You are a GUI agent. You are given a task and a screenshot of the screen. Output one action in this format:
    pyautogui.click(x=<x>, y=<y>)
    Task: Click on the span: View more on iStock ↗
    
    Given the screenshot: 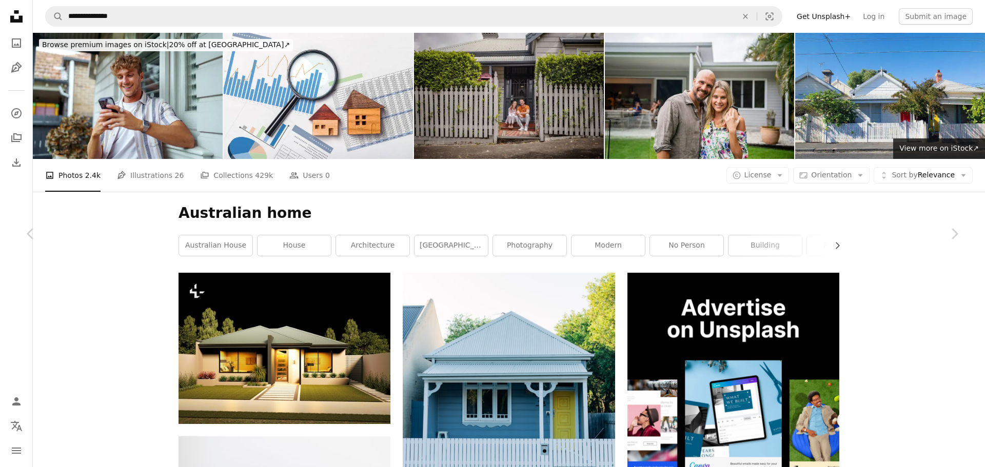 What is the action you would take?
    pyautogui.click(x=939, y=148)
    